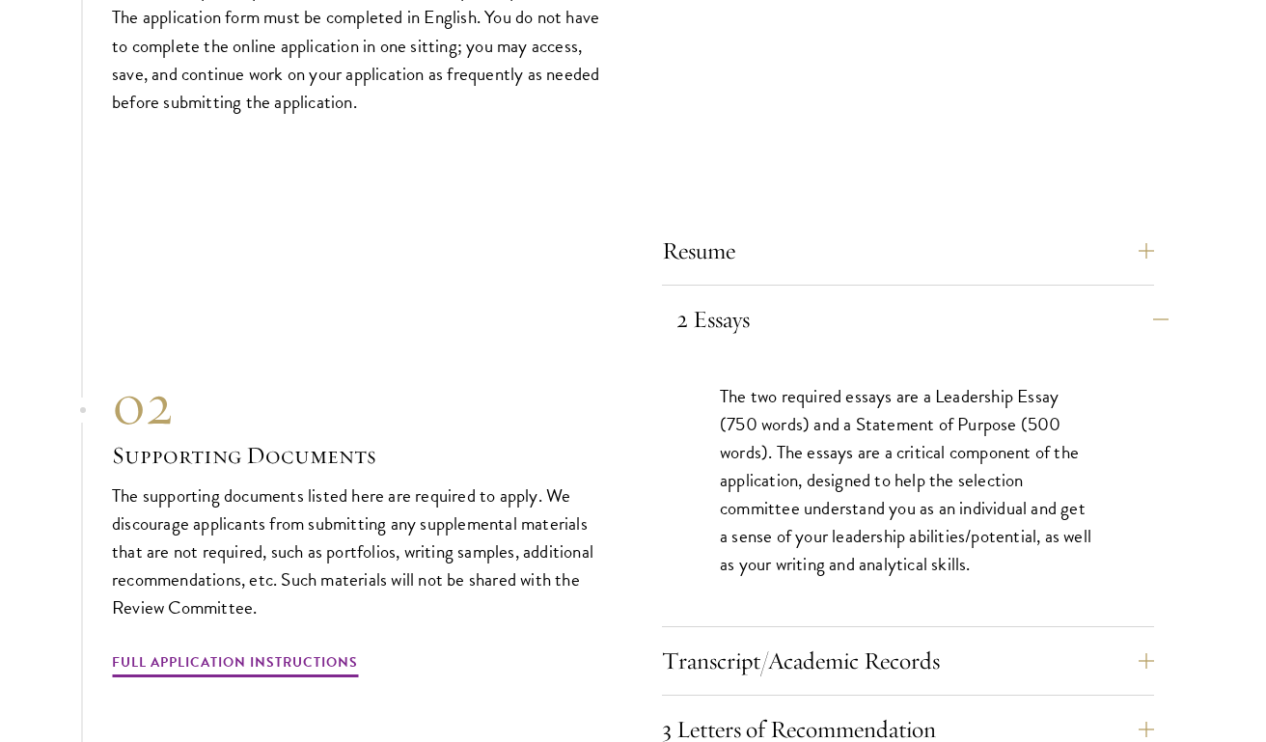  Describe the element at coordinates (908, 251) in the screenshot. I see `button: Resume` at that location.